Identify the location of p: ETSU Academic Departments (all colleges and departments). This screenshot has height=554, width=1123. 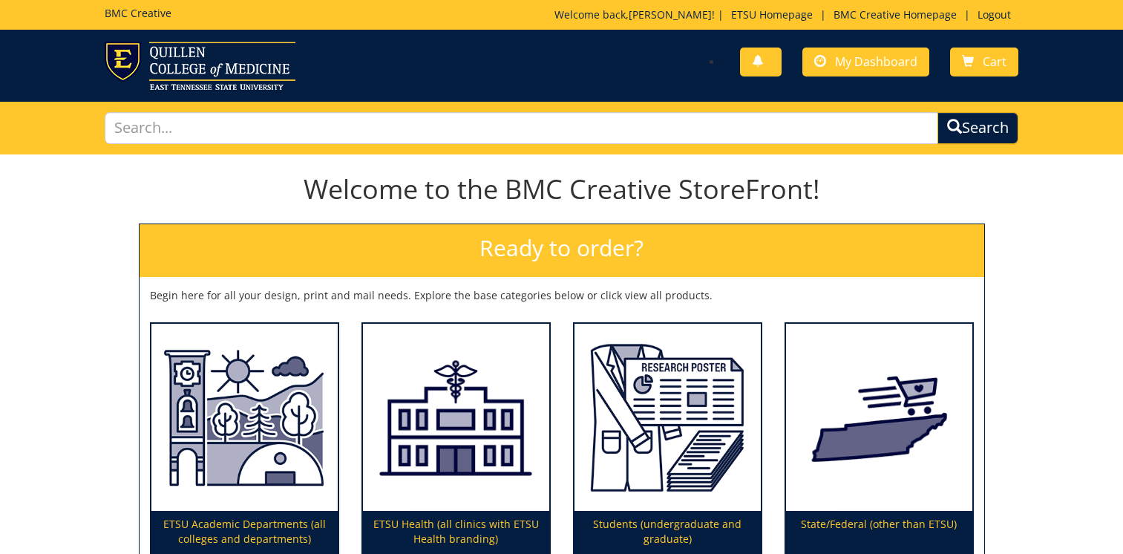
(244, 531).